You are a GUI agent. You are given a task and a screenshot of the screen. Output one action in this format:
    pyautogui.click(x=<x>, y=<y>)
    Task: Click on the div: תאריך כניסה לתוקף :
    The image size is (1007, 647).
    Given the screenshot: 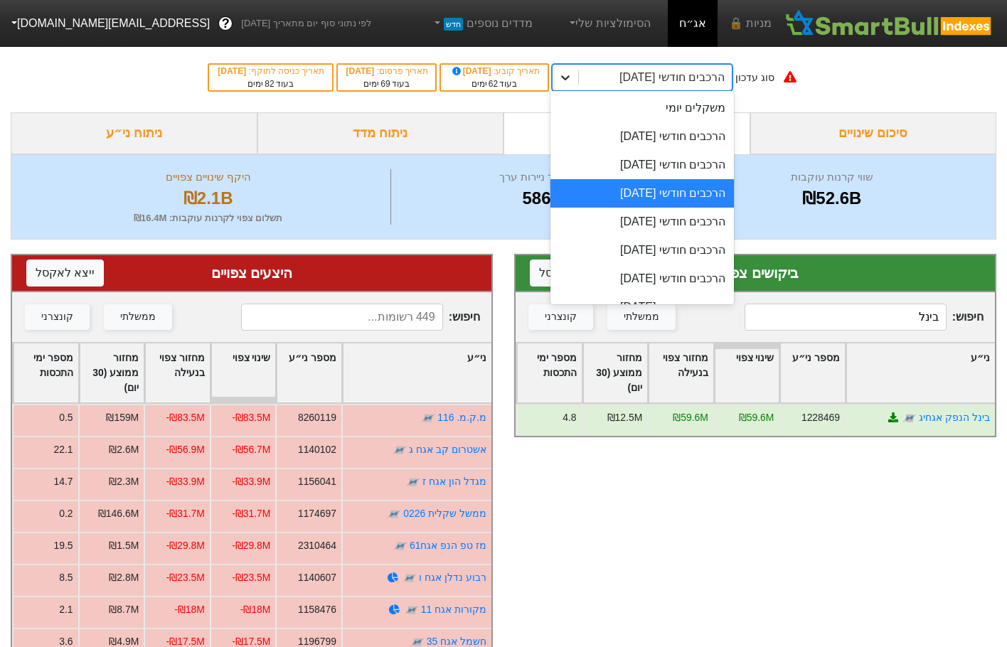 What is the action you would take?
    pyautogui.click(x=270, y=71)
    